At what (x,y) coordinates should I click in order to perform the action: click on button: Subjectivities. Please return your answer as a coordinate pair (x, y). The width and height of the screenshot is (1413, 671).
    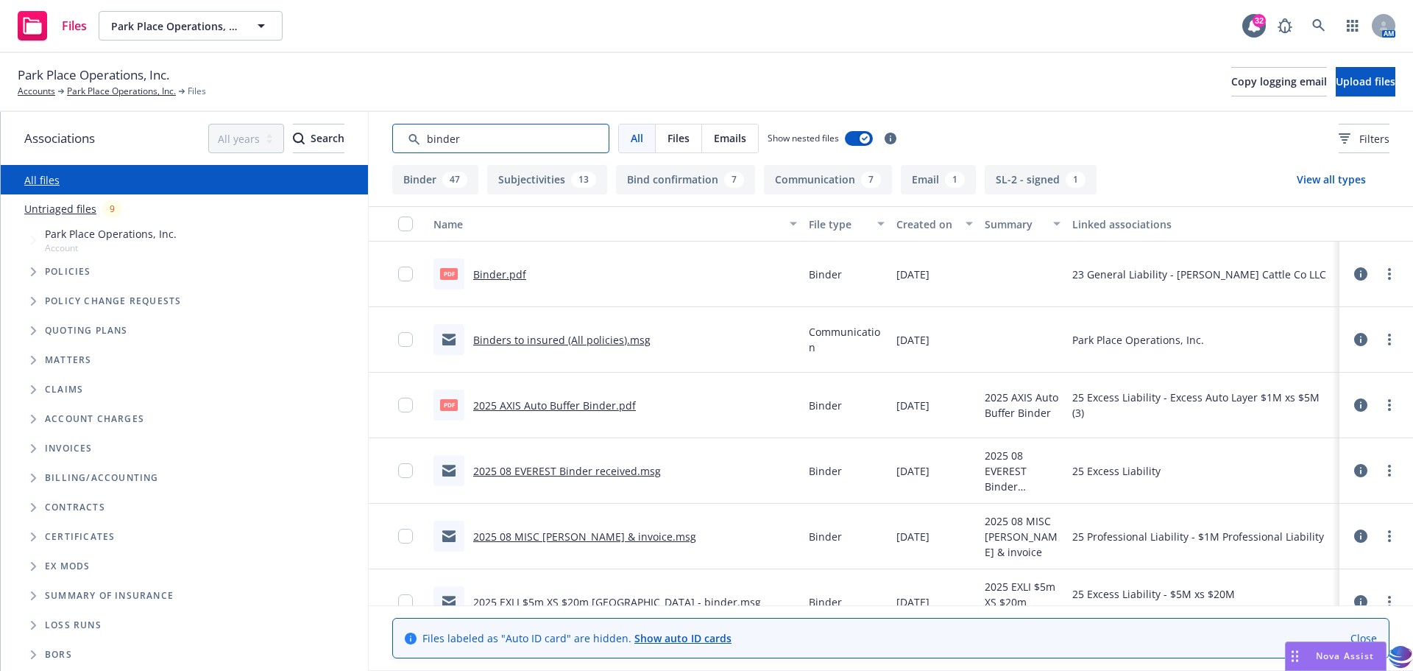
    Looking at the image, I should click on (547, 180).